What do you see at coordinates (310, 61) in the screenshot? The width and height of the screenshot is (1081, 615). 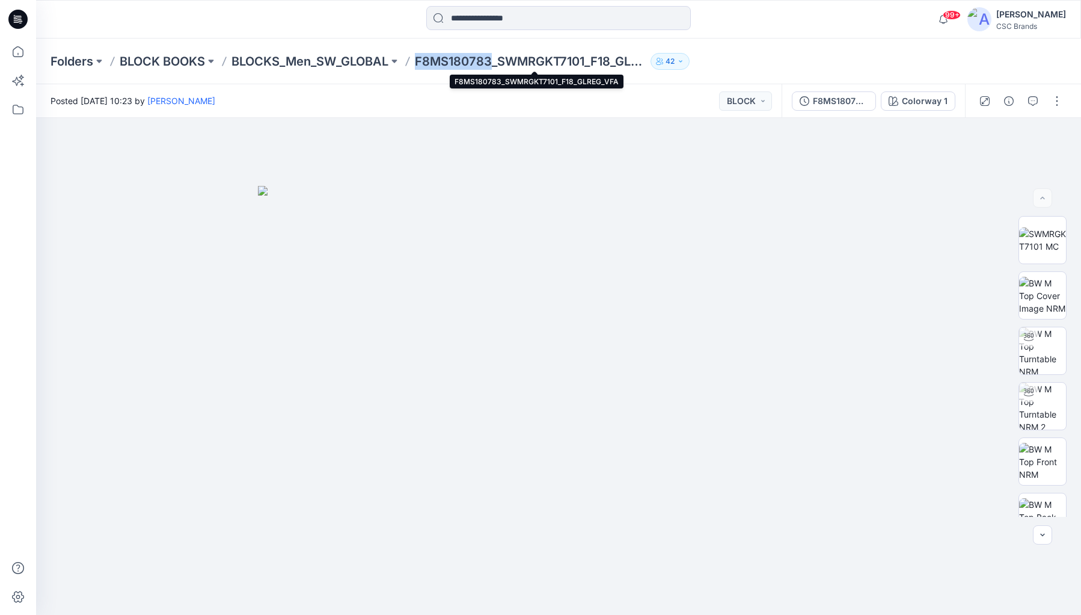 I see `p: BLOCKS_Men_SW_GLOBAL` at bounding box center [310, 61].